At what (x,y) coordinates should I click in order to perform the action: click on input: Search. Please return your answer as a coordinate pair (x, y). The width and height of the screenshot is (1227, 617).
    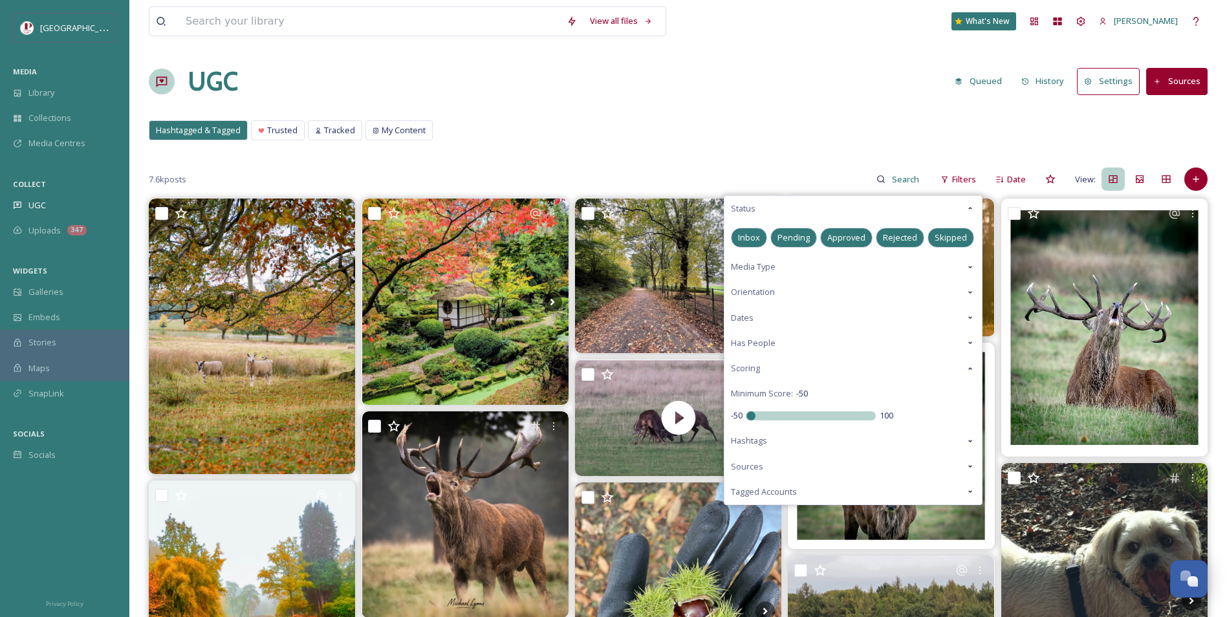
    Looking at the image, I should click on (906, 179).